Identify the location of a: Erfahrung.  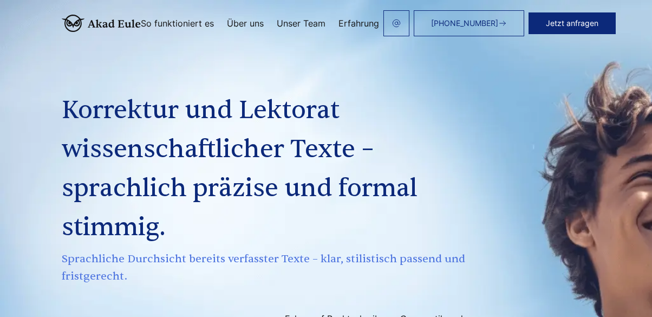
(358, 23).